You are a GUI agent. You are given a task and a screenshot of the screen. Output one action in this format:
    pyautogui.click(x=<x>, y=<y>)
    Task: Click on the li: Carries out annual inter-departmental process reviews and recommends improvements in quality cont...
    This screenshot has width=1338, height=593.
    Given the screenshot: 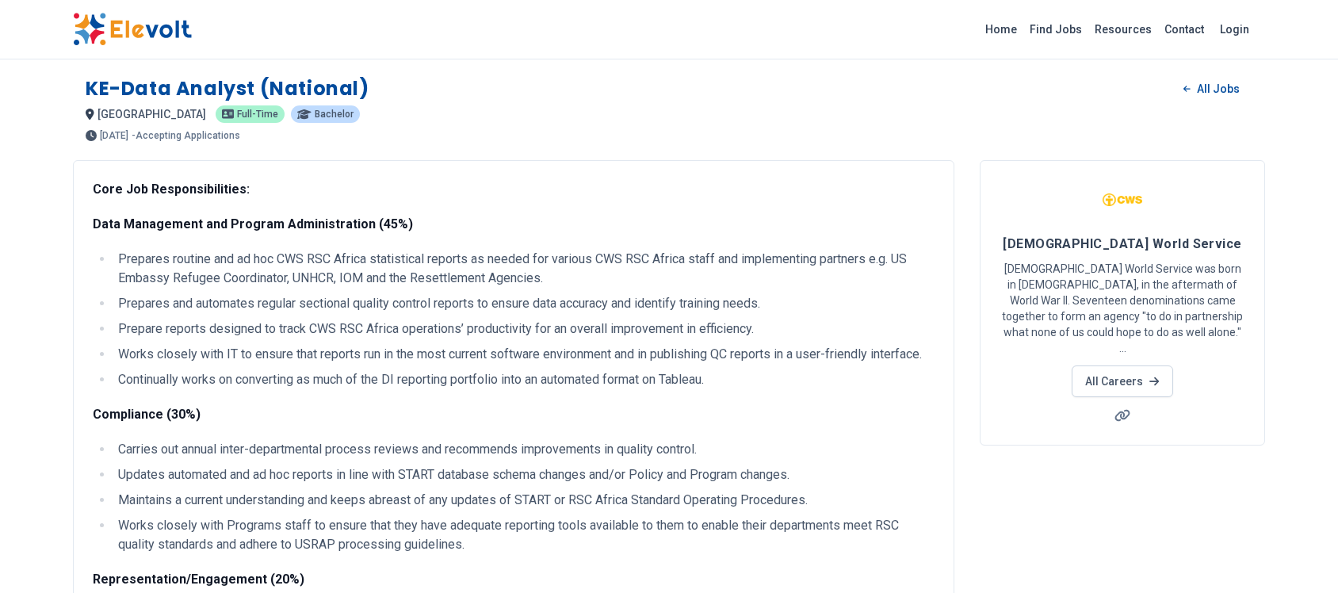 What is the action you would take?
    pyautogui.click(x=524, y=449)
    